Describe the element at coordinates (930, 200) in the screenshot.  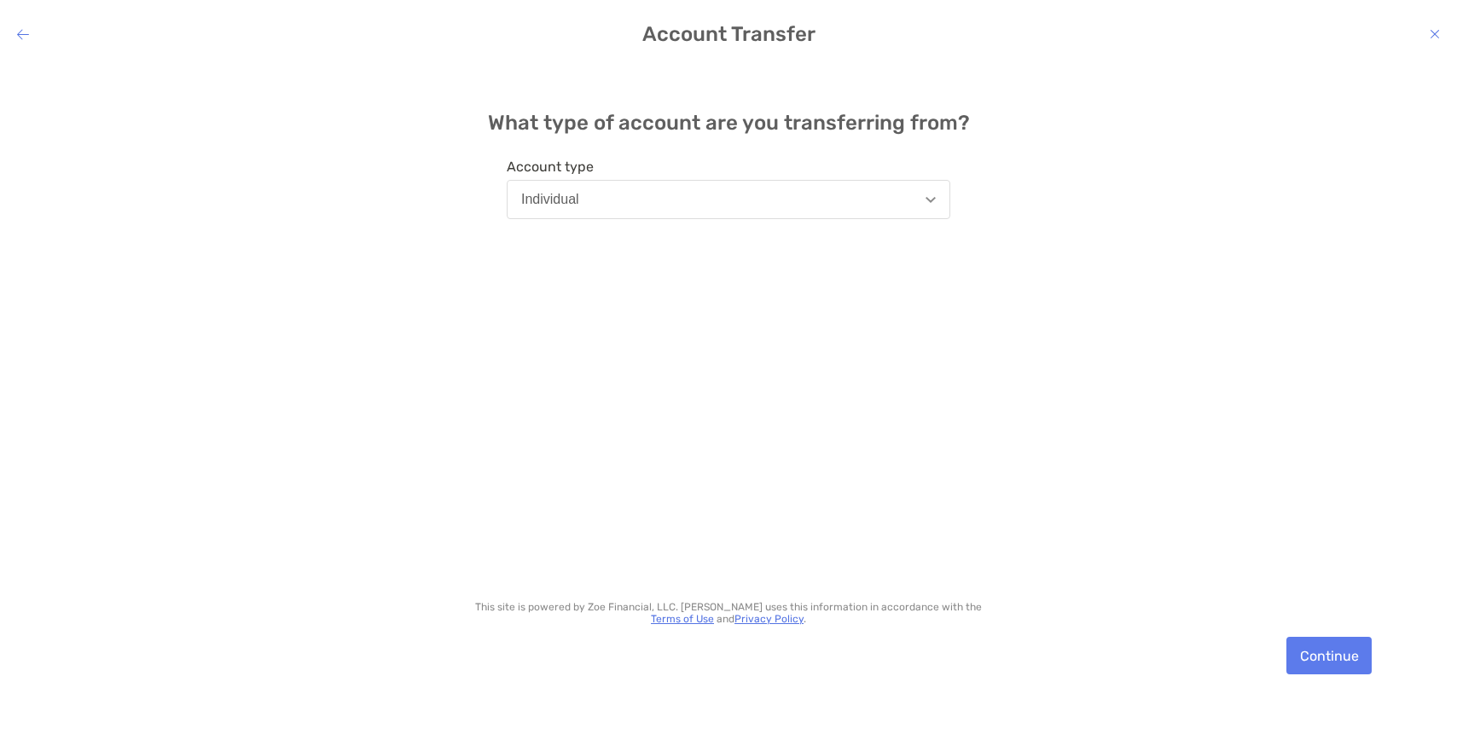
I see `img: Open dropdown arrow` at that location.